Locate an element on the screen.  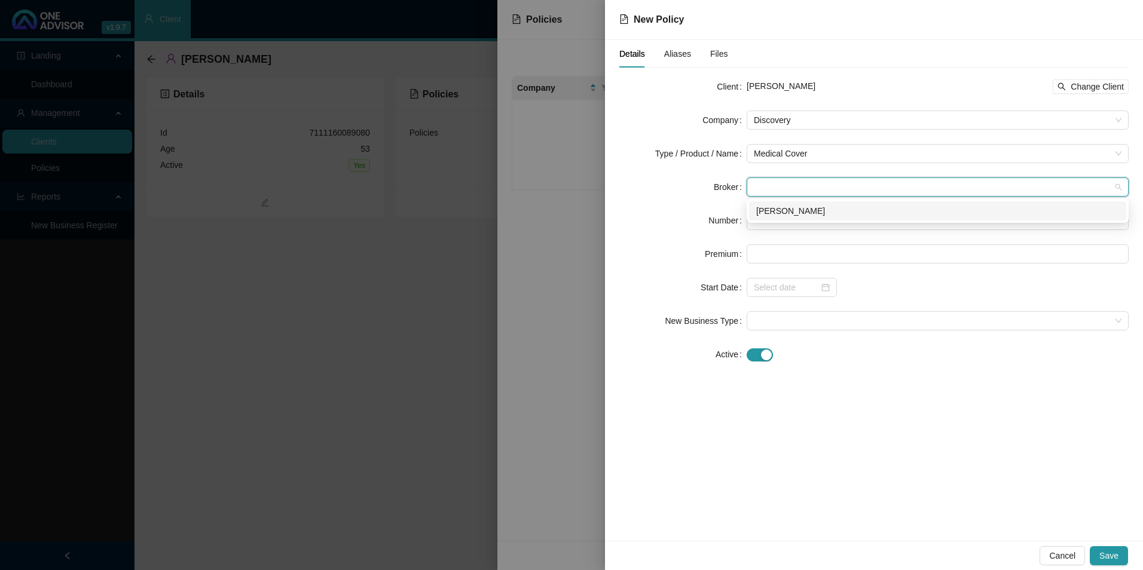
input: Select date is located at coordinates (786, 288).